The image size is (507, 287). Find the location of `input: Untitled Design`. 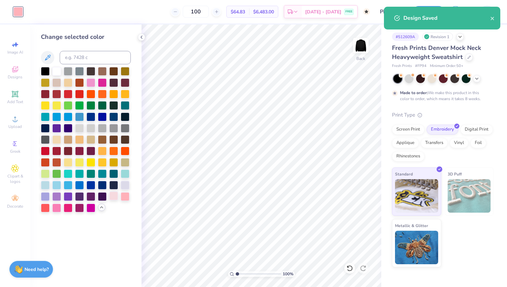

input: Untitled Design is located at coordinates (391, 12).